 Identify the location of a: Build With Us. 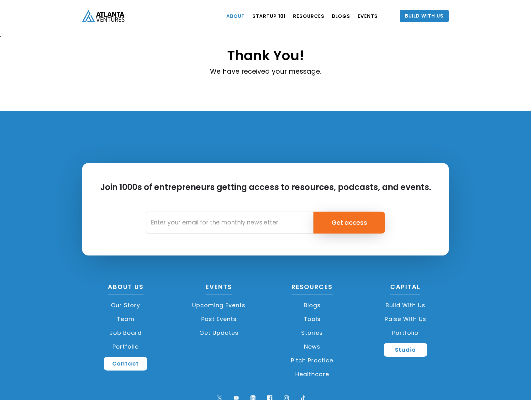
(424, 16).